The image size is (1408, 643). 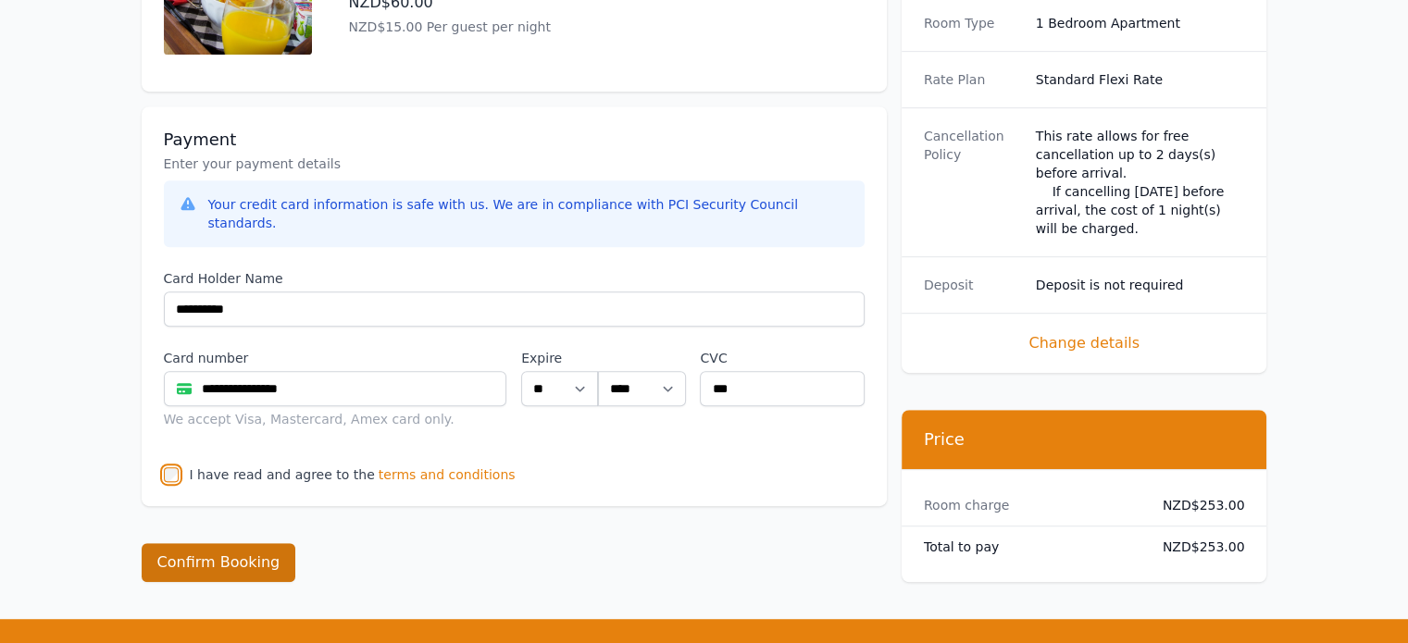 I want to click on label: Card number, so click(x=335, y=358).